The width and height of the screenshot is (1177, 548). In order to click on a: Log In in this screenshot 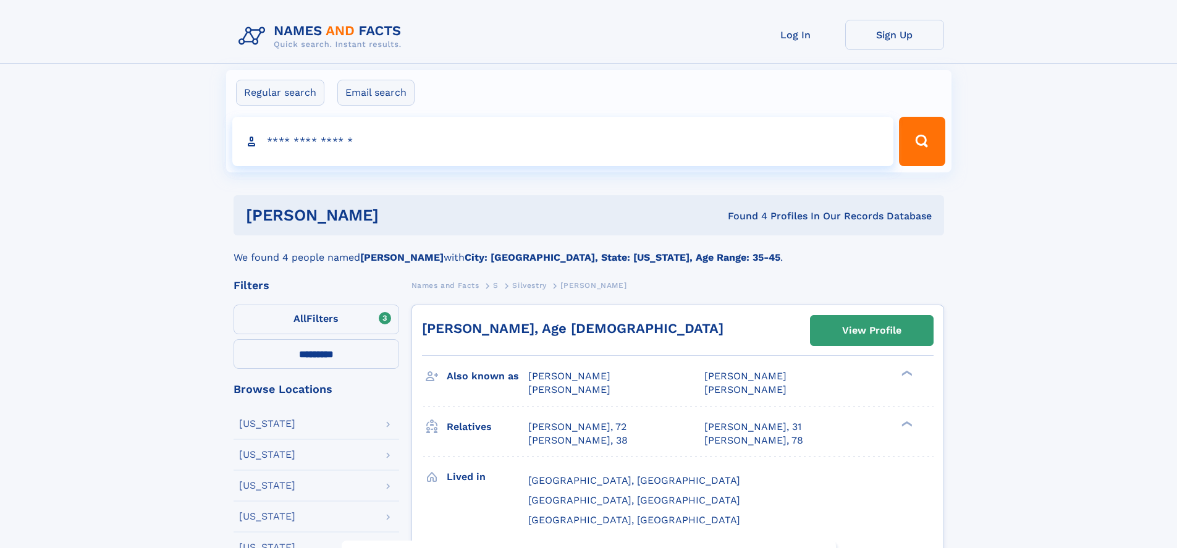, I will do `click(796, 35)`.